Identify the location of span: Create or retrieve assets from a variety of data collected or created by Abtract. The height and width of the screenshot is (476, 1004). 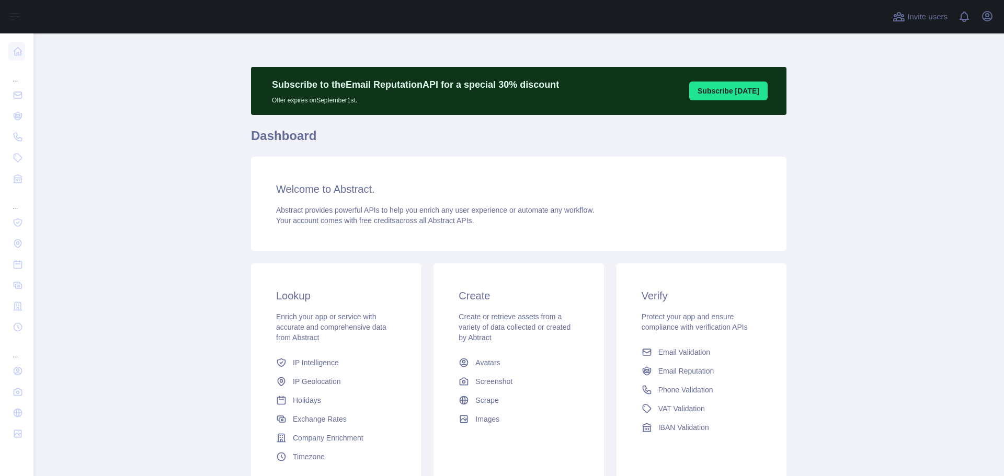
(514, 327).